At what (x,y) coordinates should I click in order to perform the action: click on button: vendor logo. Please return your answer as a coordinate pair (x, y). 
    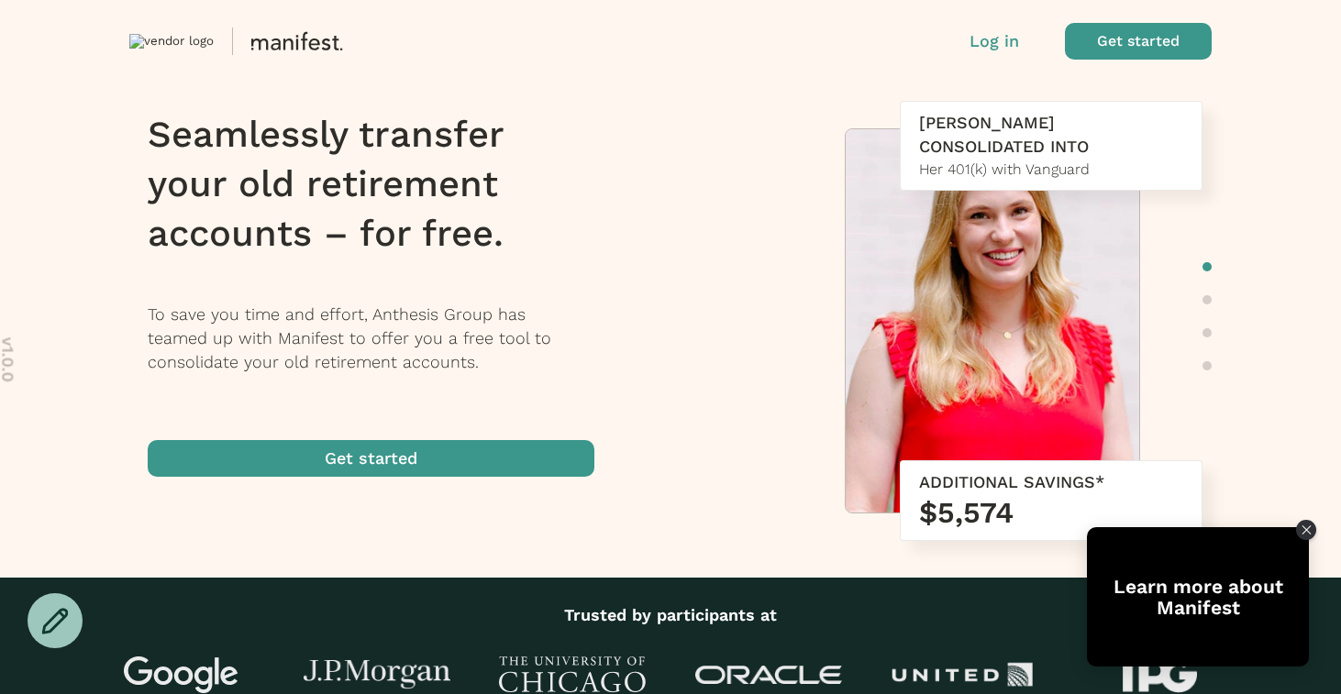
    Looking at the image, I should click on (404, 41).